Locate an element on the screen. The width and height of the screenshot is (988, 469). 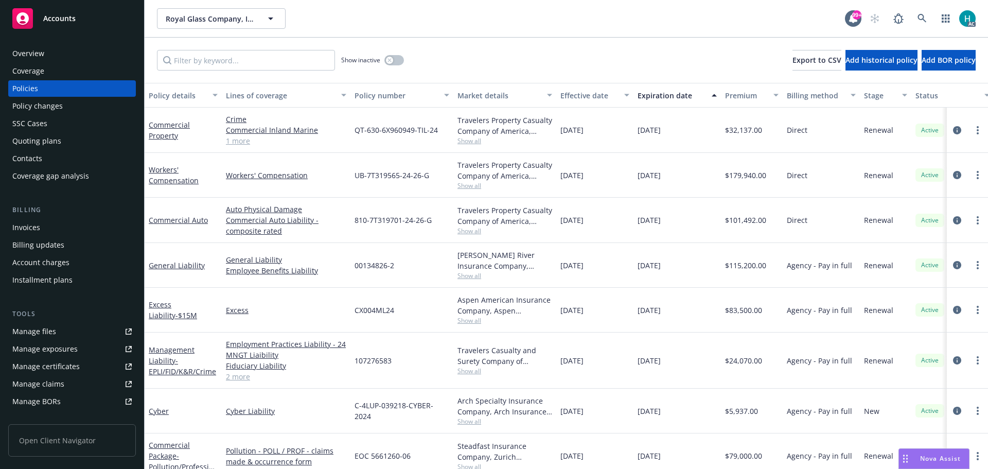
button: Policy details is located at coordinates (183, 95).